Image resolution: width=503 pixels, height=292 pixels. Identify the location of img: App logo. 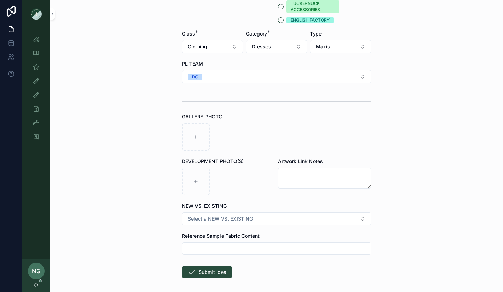
(36, 14).